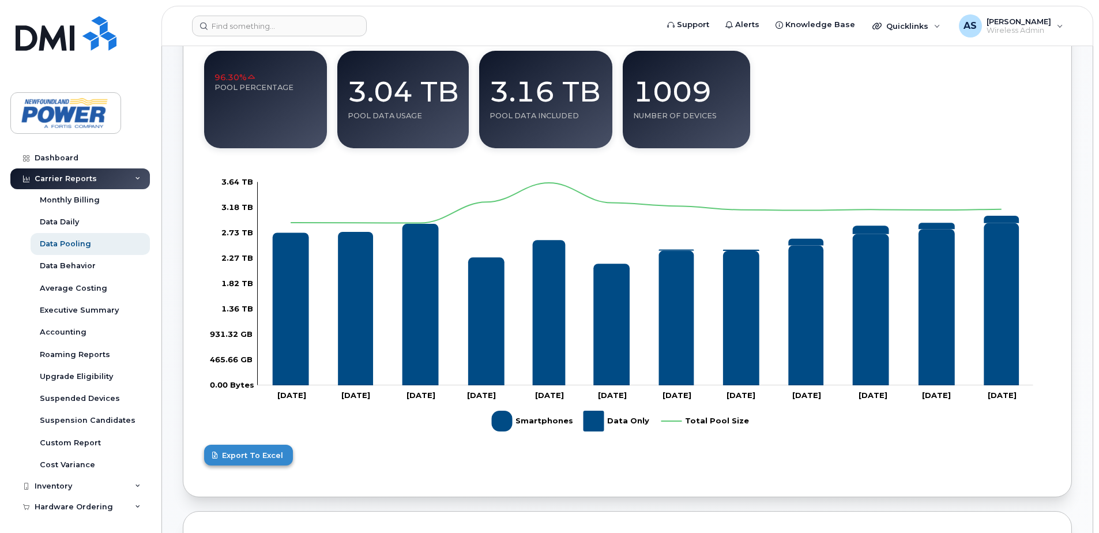  I want to click on span: Support, so click(693, 25).